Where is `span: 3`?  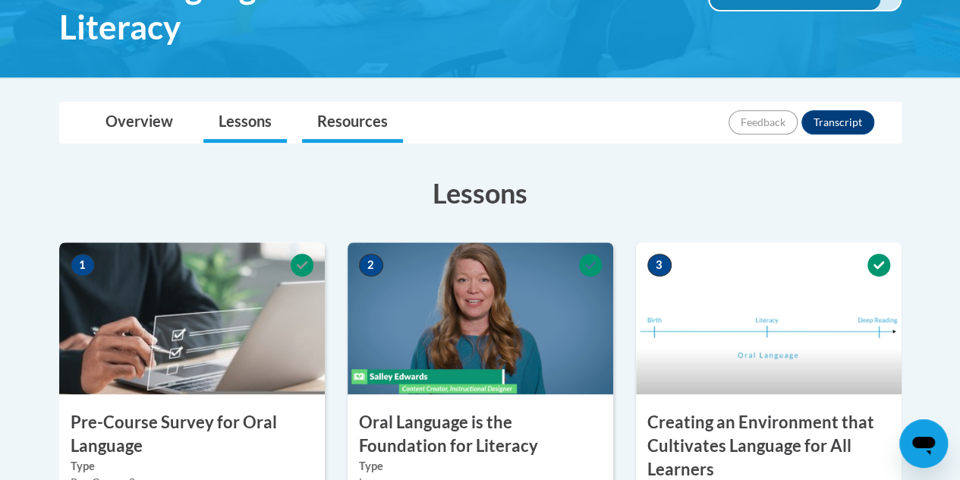 span: 3 is located at coordinates (660, 265).